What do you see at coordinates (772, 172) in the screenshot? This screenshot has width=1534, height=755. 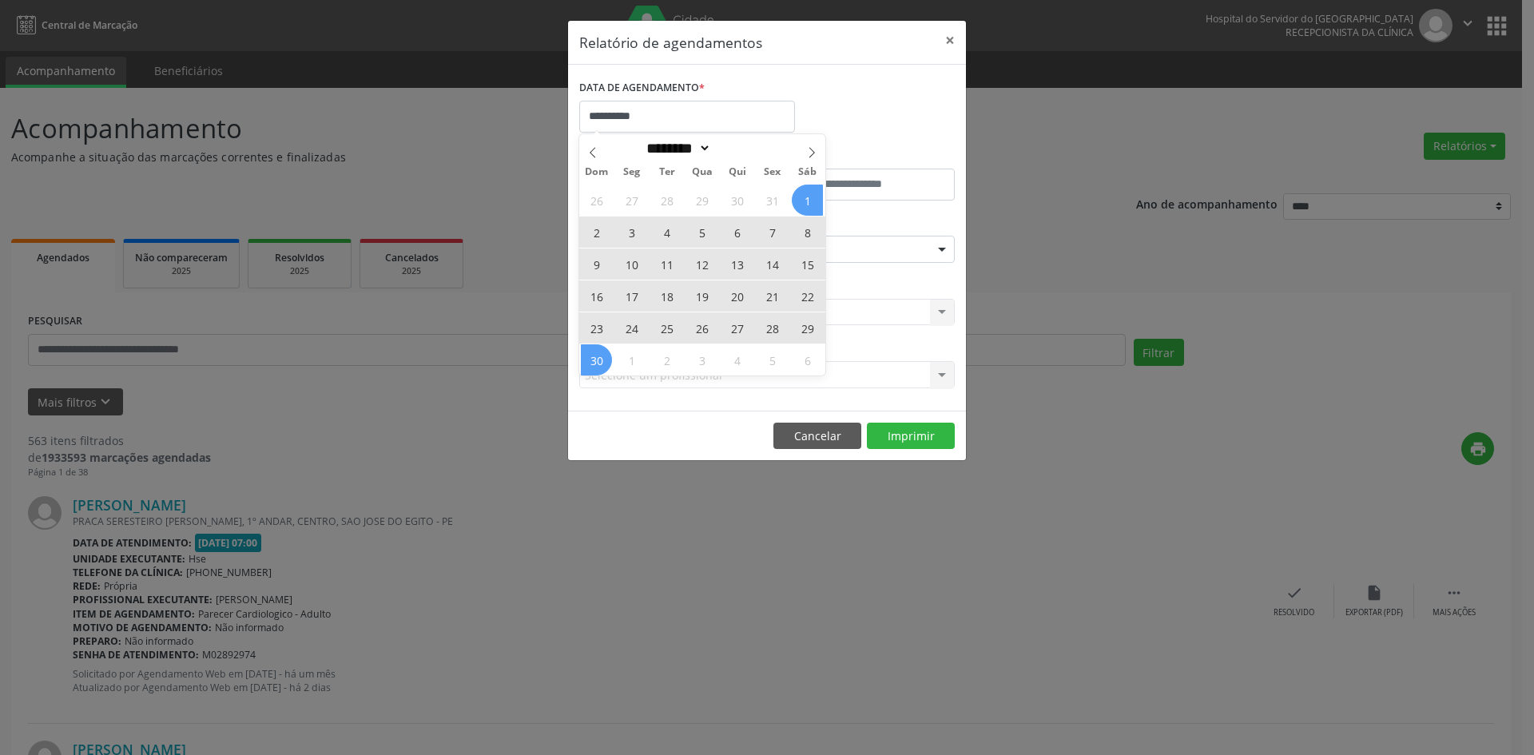 I see `span: Sex` at bounding box center [772, 172].